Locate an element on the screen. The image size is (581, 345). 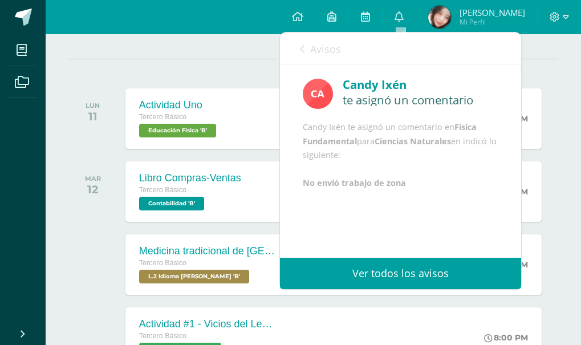
div: LUN is located at coordinates (92, 106).